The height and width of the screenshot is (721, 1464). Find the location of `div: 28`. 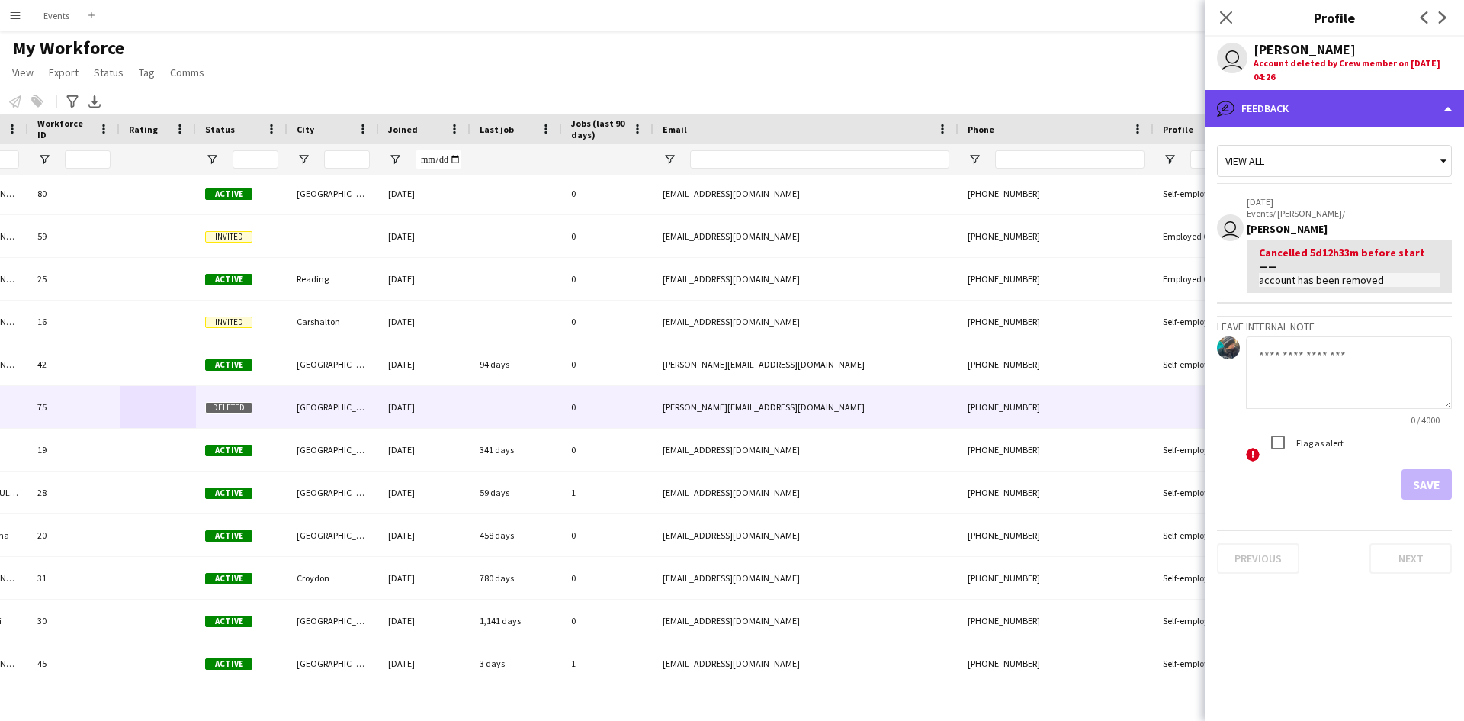

div: 28 is located at coordinates (74, 492).